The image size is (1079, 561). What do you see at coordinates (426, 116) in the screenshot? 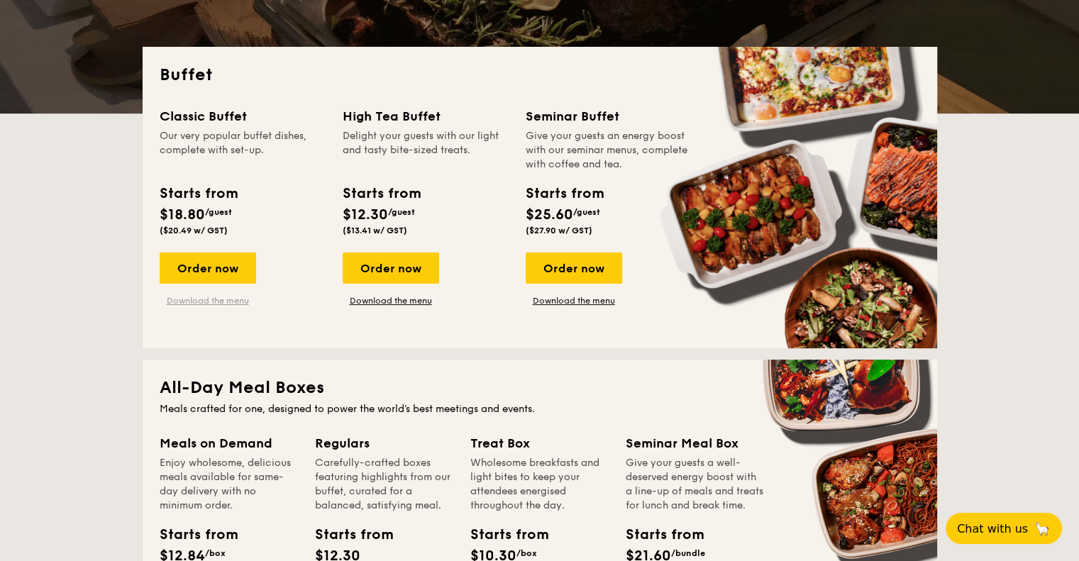
I see `div: High Tea Buffet` at bounding box center [426, 116].